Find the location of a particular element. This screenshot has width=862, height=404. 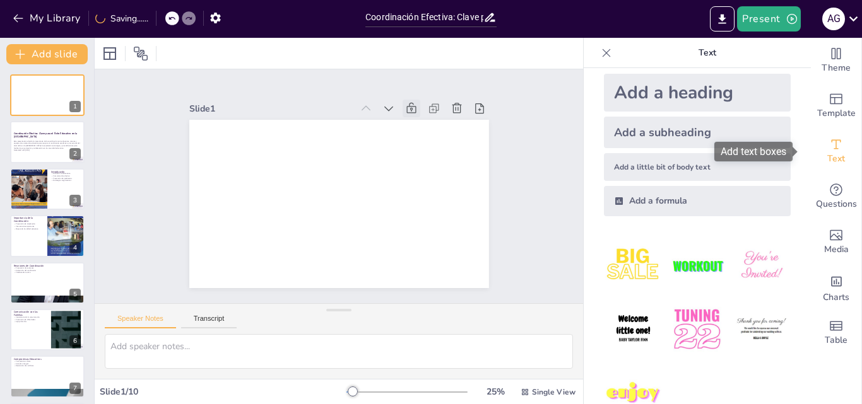

span: Theme is located at coordinates (836, 68).